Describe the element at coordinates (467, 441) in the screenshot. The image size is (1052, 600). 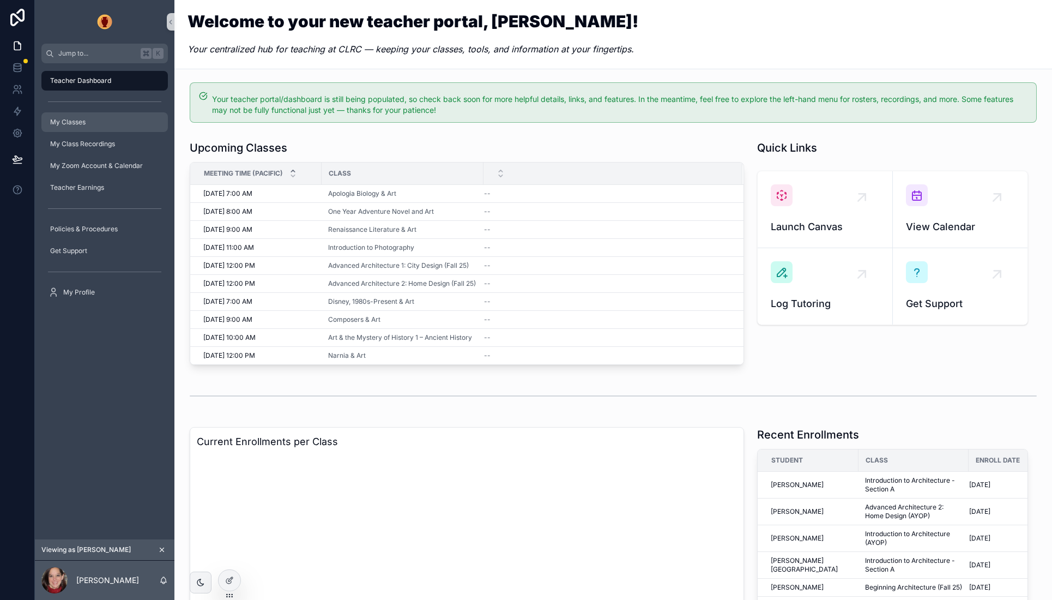
I see `h3: Current Enrollments per Class` at that location.